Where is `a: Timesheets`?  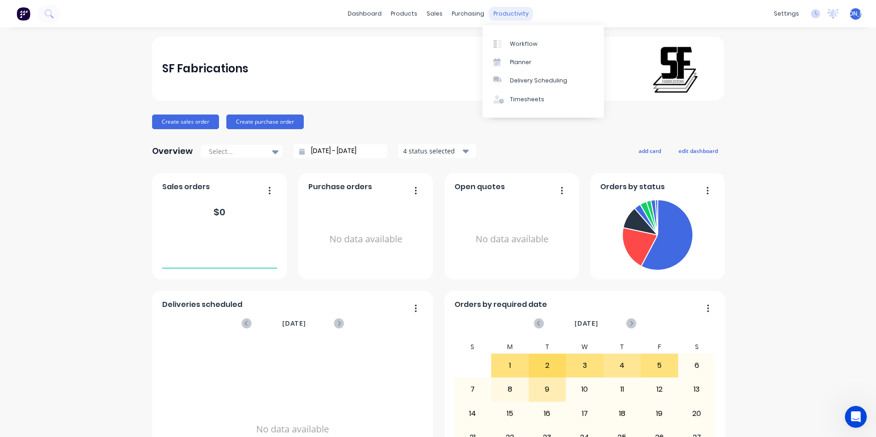 a: Timesheets is located at coordinates (543, 99).